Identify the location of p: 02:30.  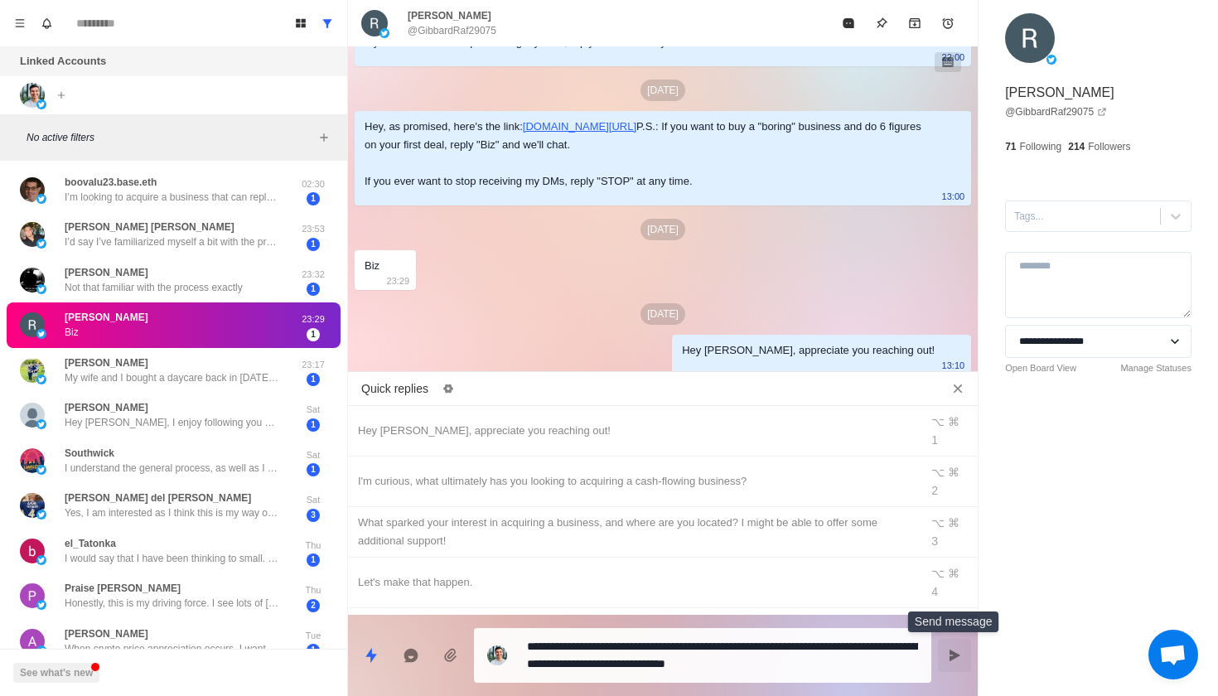
(313, 184).